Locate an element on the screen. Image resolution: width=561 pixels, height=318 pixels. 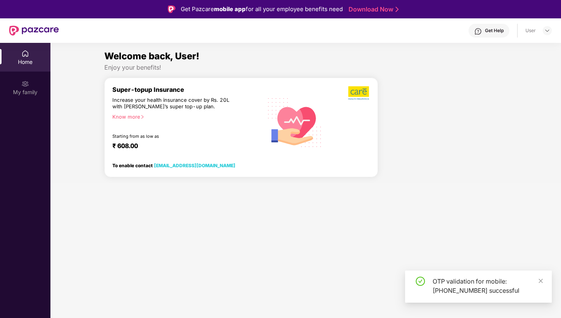
strong: mobile app is located at coordinates (230, 9).